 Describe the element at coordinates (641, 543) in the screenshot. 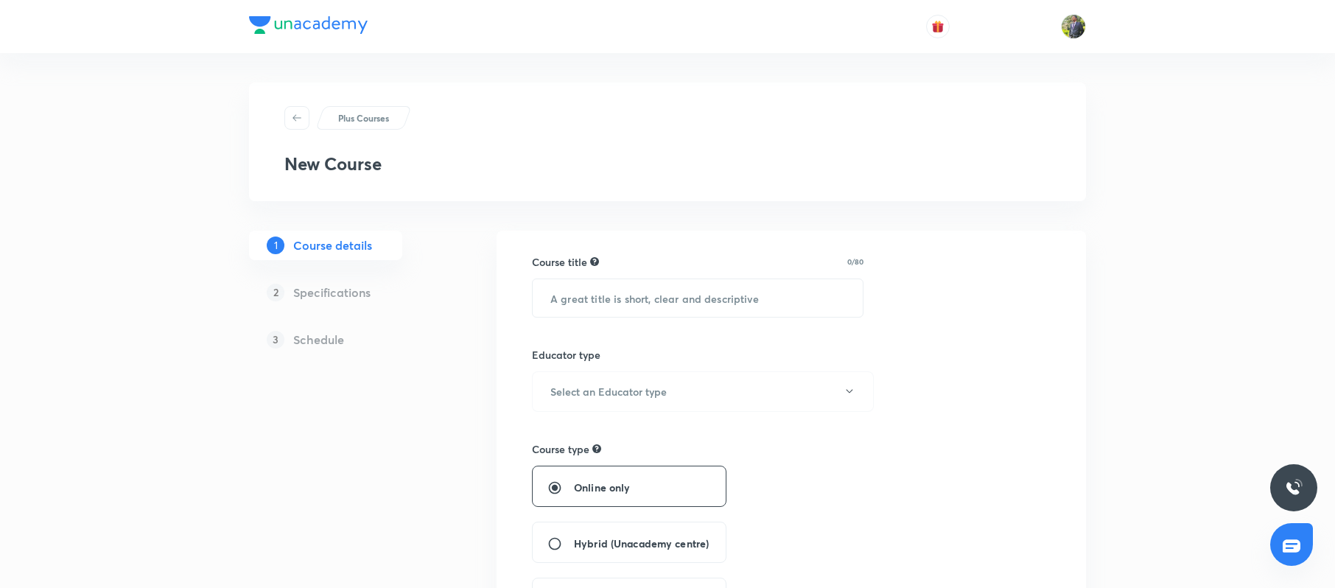

I see `span: Hybrid (Unacademy centre)` at that location.